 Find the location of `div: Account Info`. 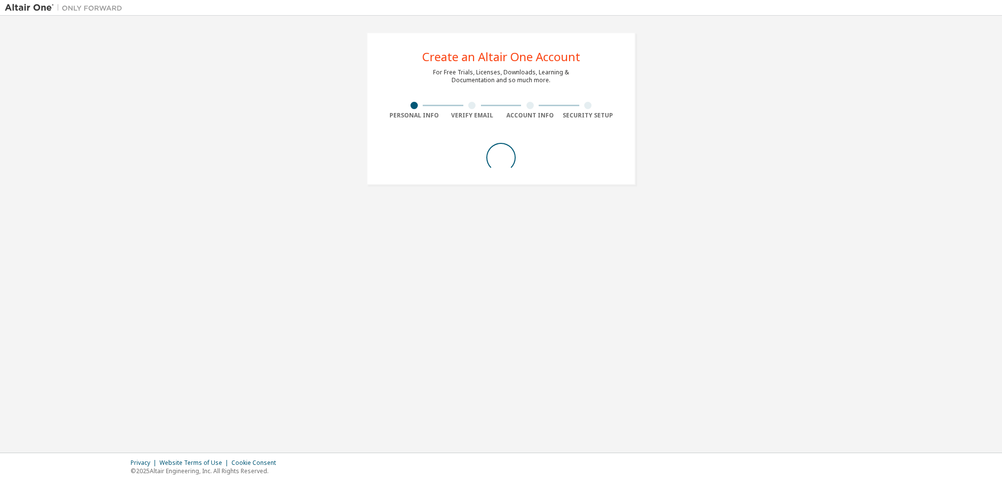

div: Account Info is located at coordinates (530, 115).